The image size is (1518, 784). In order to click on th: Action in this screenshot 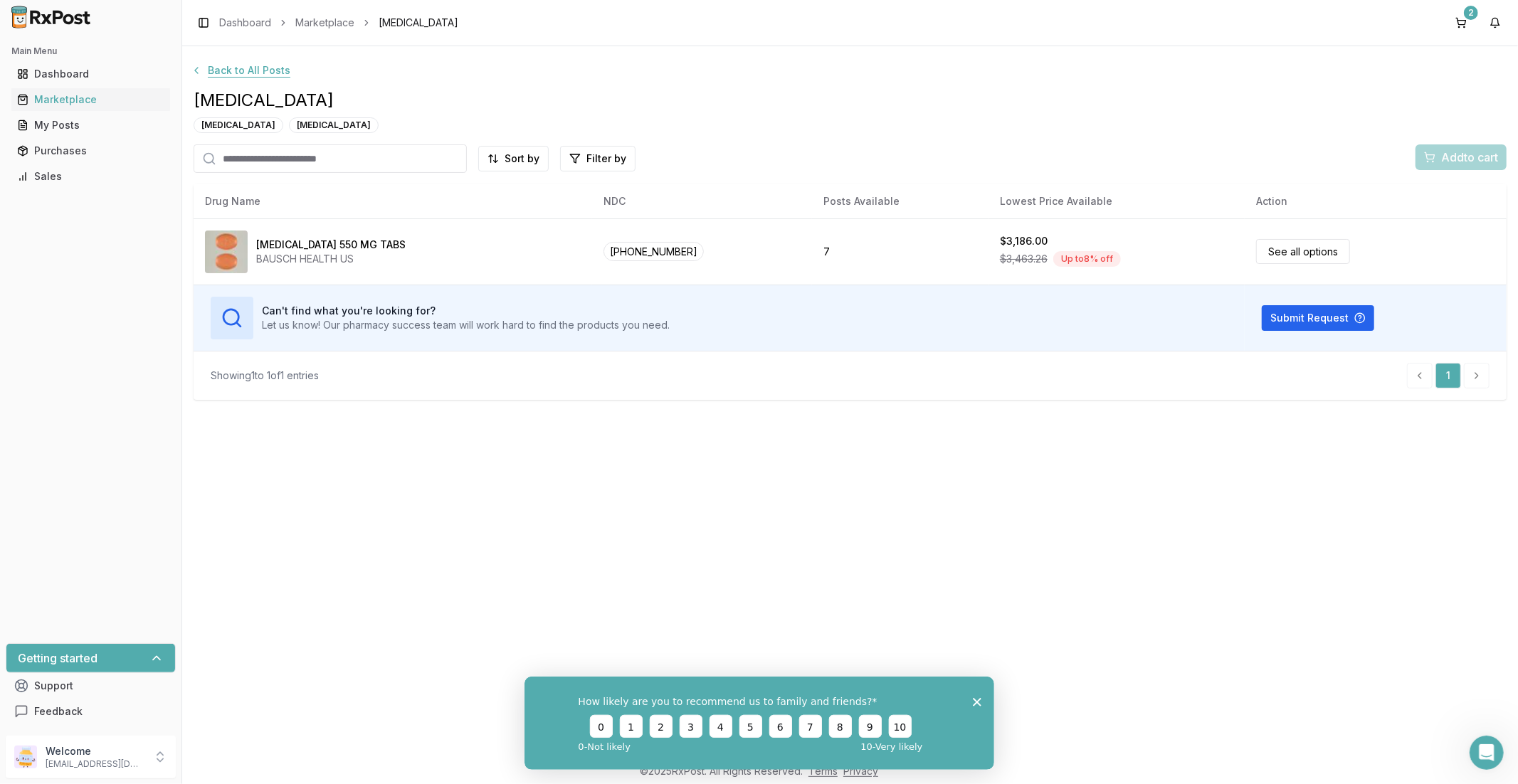, I will do `click(1376, 201)`.